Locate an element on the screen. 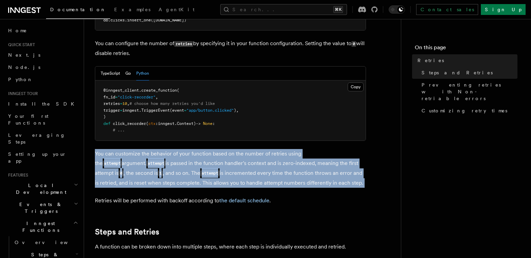  a: Next.js is located at coordinates (42, 55).